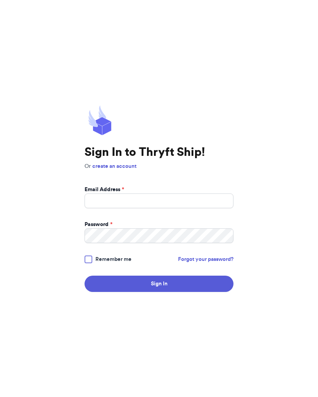 The image size is (318, 397). What do you see at coordinates (159, 284) in the screenshot?
I see `button: Sign In` at bounding box center [159, 284].